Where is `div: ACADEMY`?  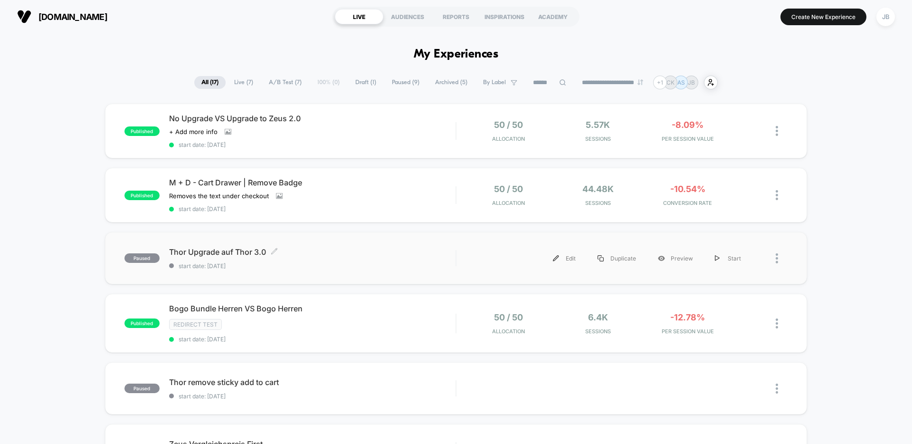
div: ACADEMY is located at coordinates (553, 17).